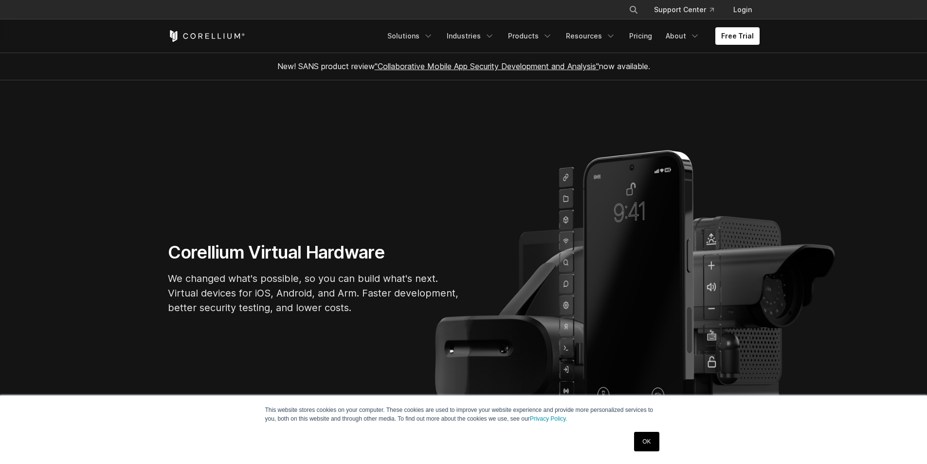  What do you see at coordinates (548, 418) in the screenshot?
I see `a: Privacy Policy.` at bounding box center [548, 418].